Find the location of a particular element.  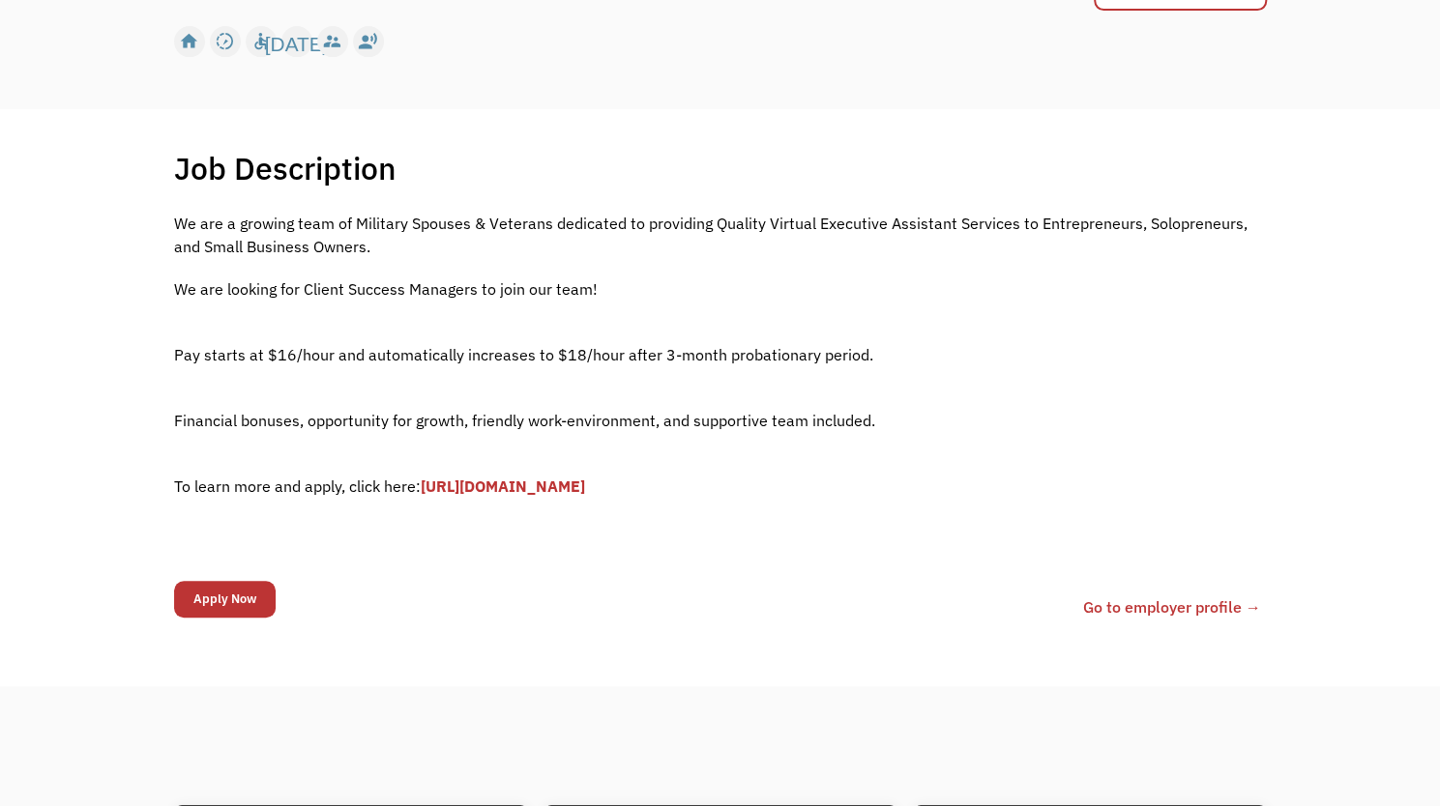

a: Go to employer profile → is located at coordinates (1172, 607).